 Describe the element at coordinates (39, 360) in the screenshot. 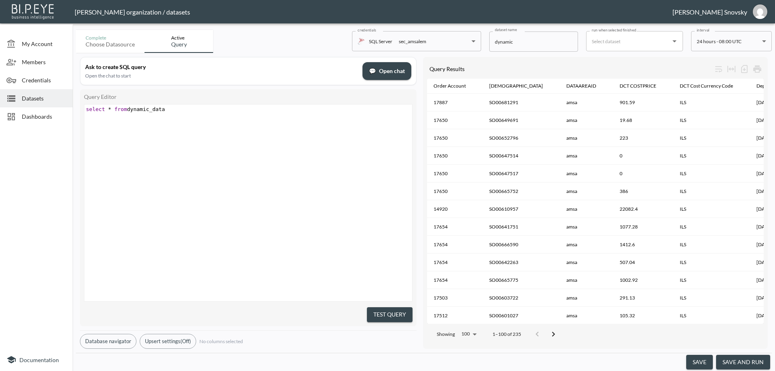

I see `span: Documentation` at that location.